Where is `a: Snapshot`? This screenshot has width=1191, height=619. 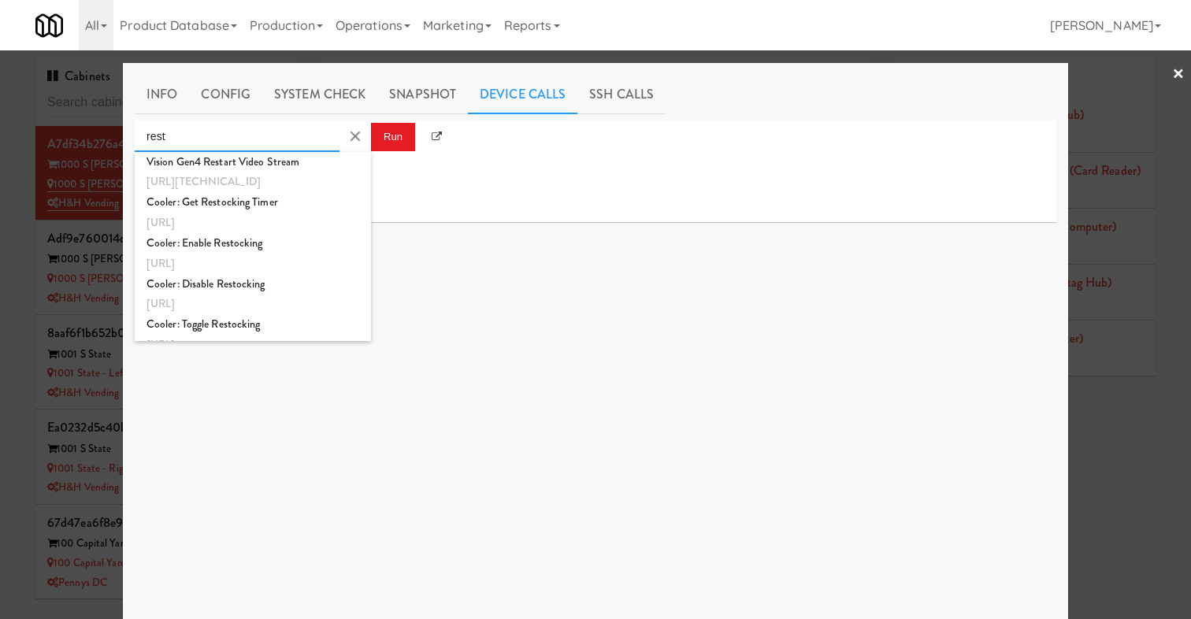 a: Snapshot is located at coordinates (422, 95).